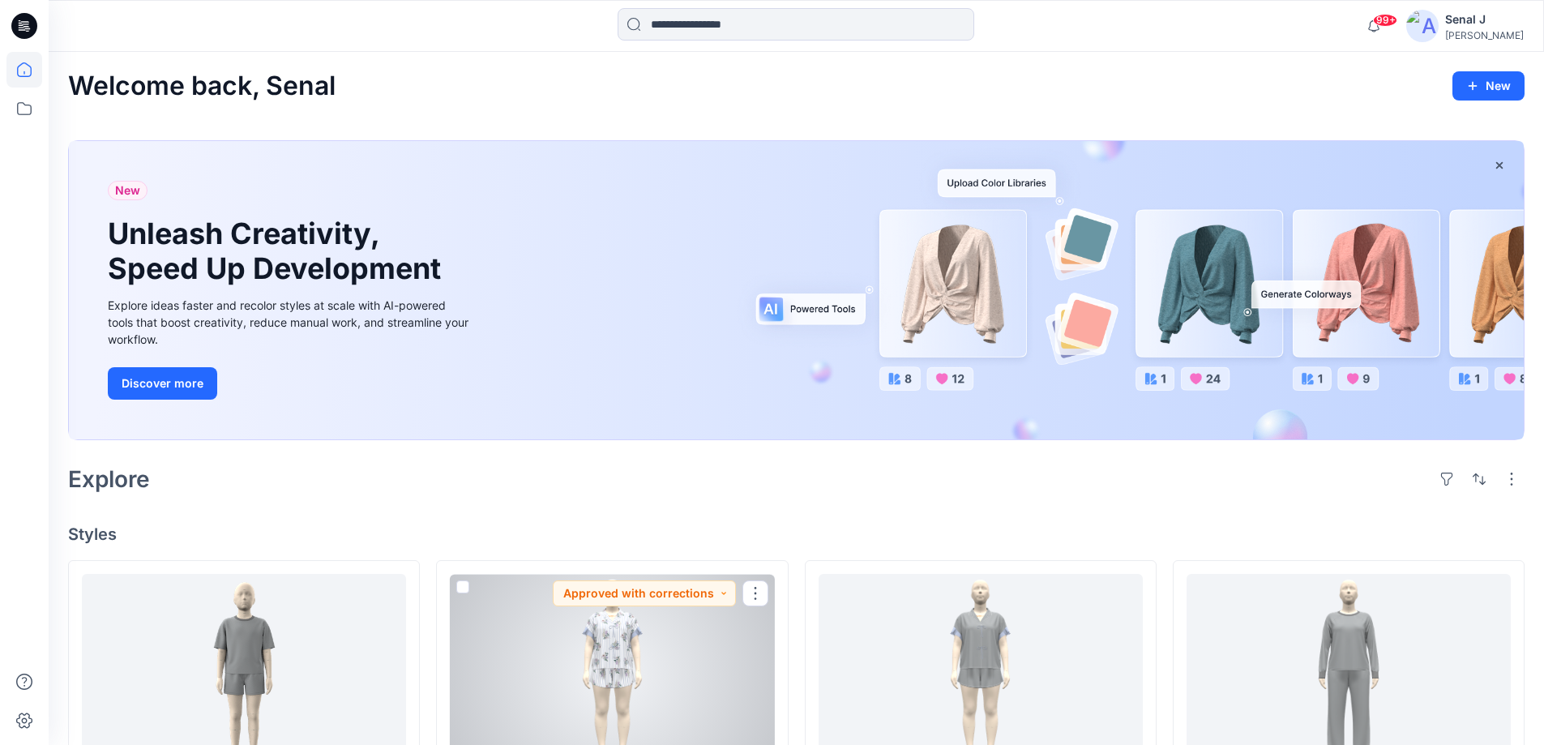 This screenshot has height=745, width=1544. I want to click on a: Discover more, so click(290, 383).